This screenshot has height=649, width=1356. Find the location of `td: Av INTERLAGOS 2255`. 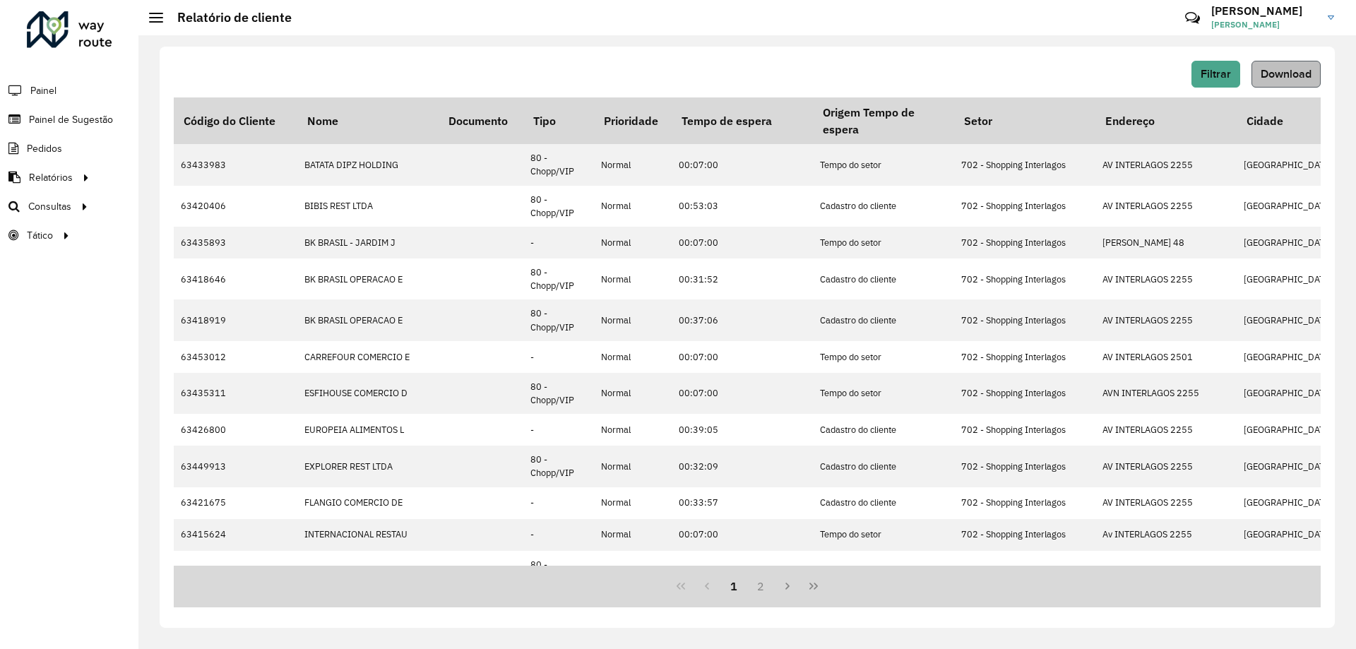

td: Av INTERLAGOS 2255 is located at coordinates (1166, 535).